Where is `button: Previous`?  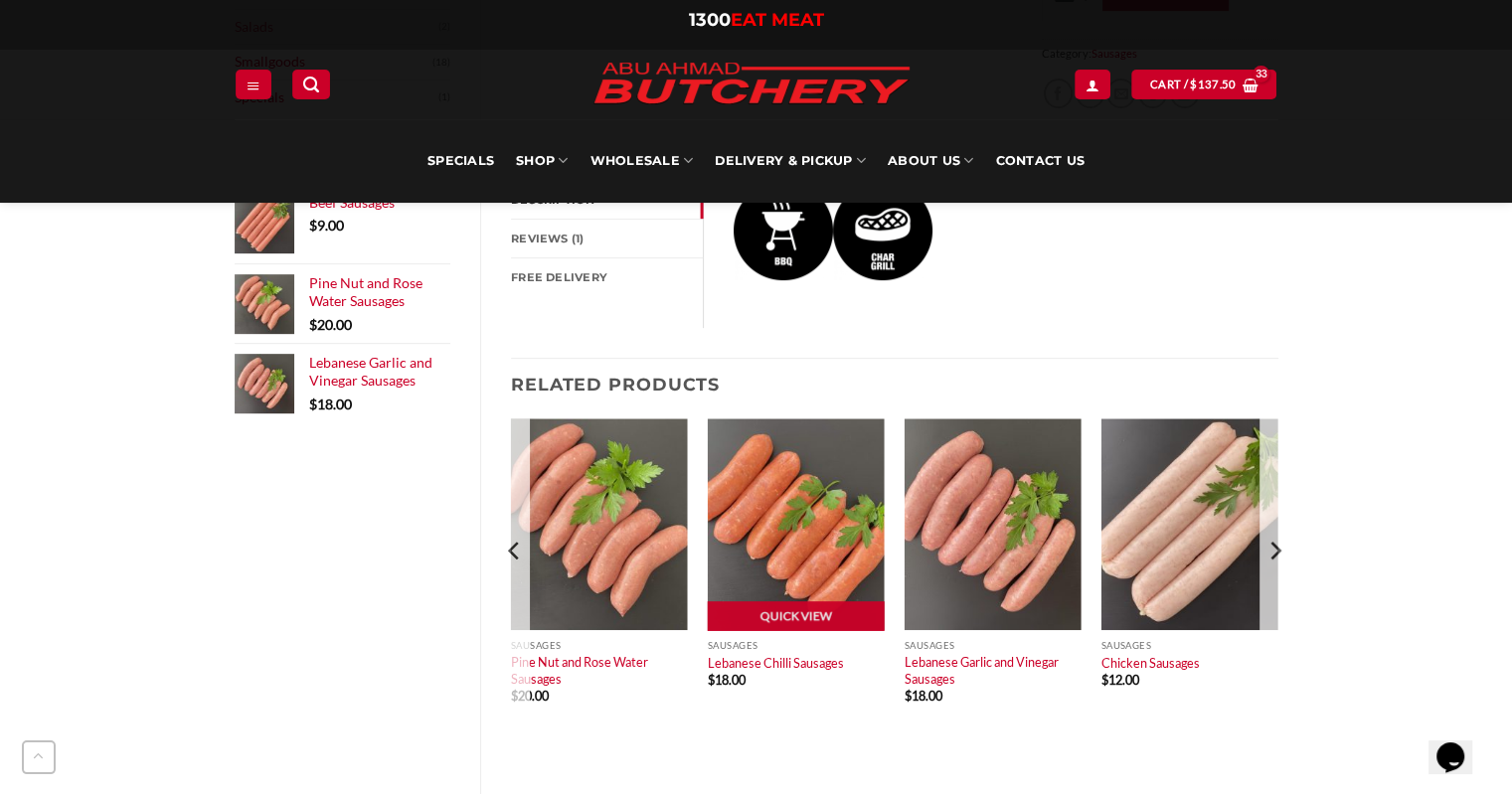 button: Previous is located at coordinates (515, 591).